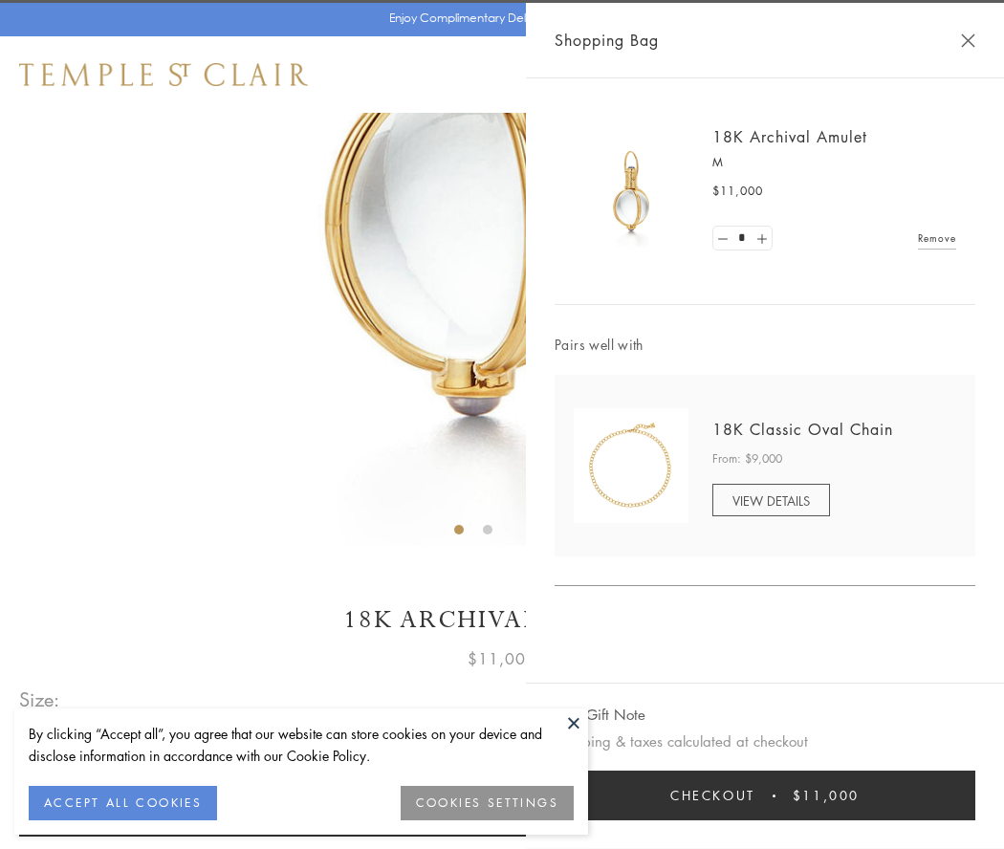 The height and width of the screenshot is (849, 1004). I want to click on img: N88865-OV18, so click(631, 466).